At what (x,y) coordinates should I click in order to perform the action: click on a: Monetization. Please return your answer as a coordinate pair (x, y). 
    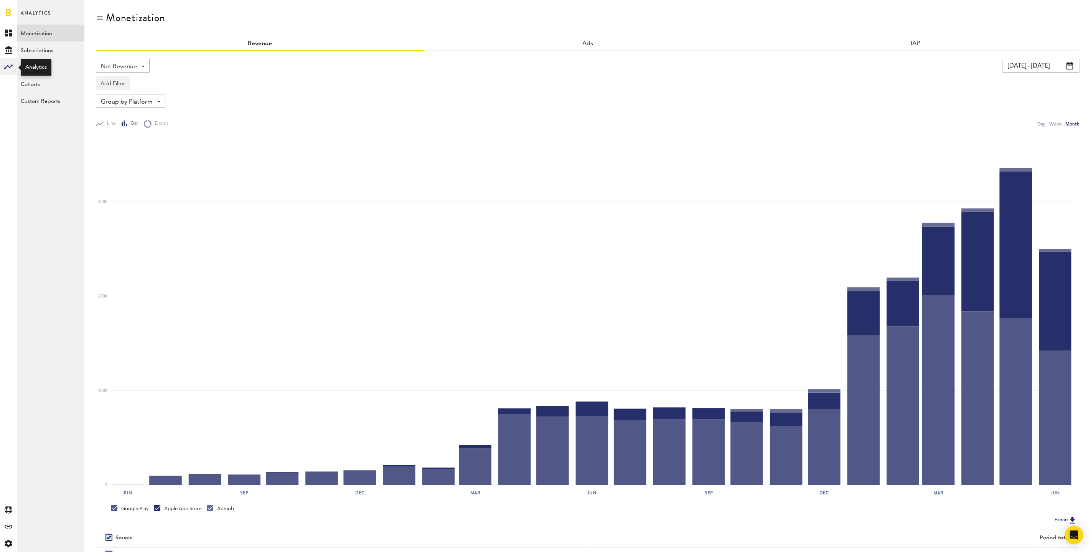
    Looking at the image, I should click on (51, 33).